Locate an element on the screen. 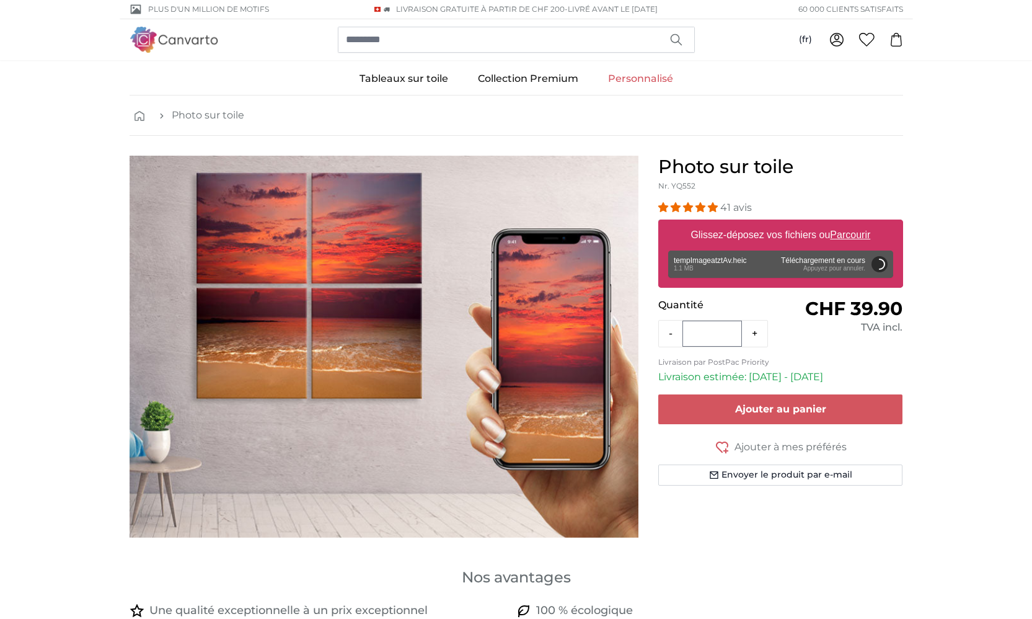 Image resolution: width=1032 pixels, height=619 pixels. span: CHF 39.90 is located at coordinates (854, 308).